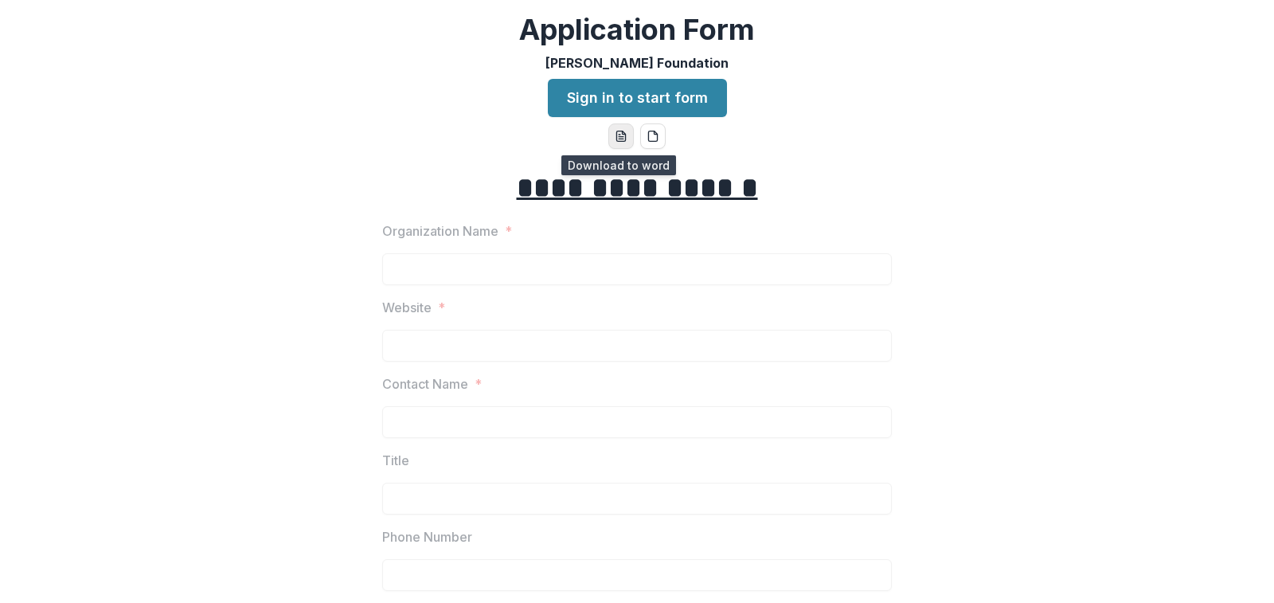 Image resolution: width=1274 pixels, height=603 pixels. What do you see at coordinates (637, 29) in the screenshot?
I see `h2: Application Form` at bounding box center [637, 29].